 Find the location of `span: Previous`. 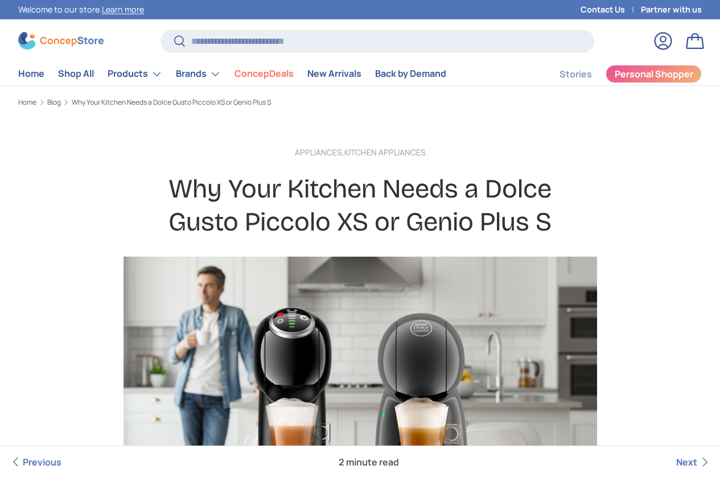

span: Previous is located at coordinates (42, 462).